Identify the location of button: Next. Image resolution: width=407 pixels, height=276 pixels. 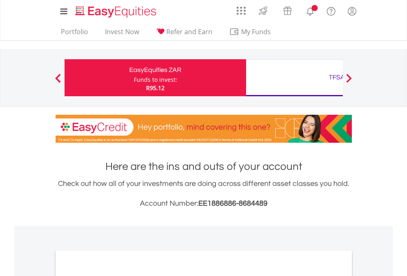
(349, 82).